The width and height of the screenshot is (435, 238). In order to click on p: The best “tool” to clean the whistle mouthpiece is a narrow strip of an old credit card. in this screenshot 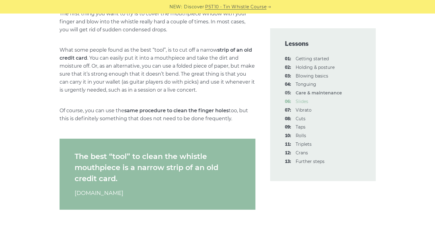, I will do `click(157, 167)`.